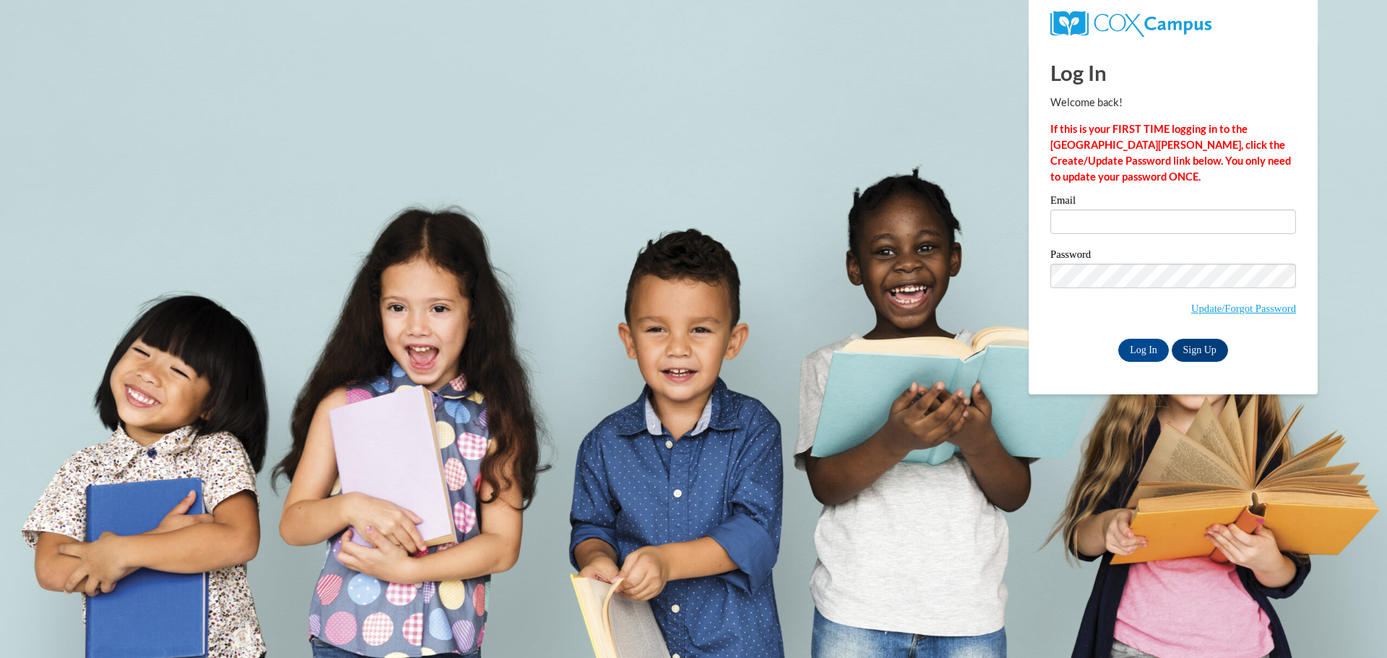  What do you see at coordinates (1131, 24) in the screenshot?
I see `img: COX Campus` at bounding box center [1131, 24].